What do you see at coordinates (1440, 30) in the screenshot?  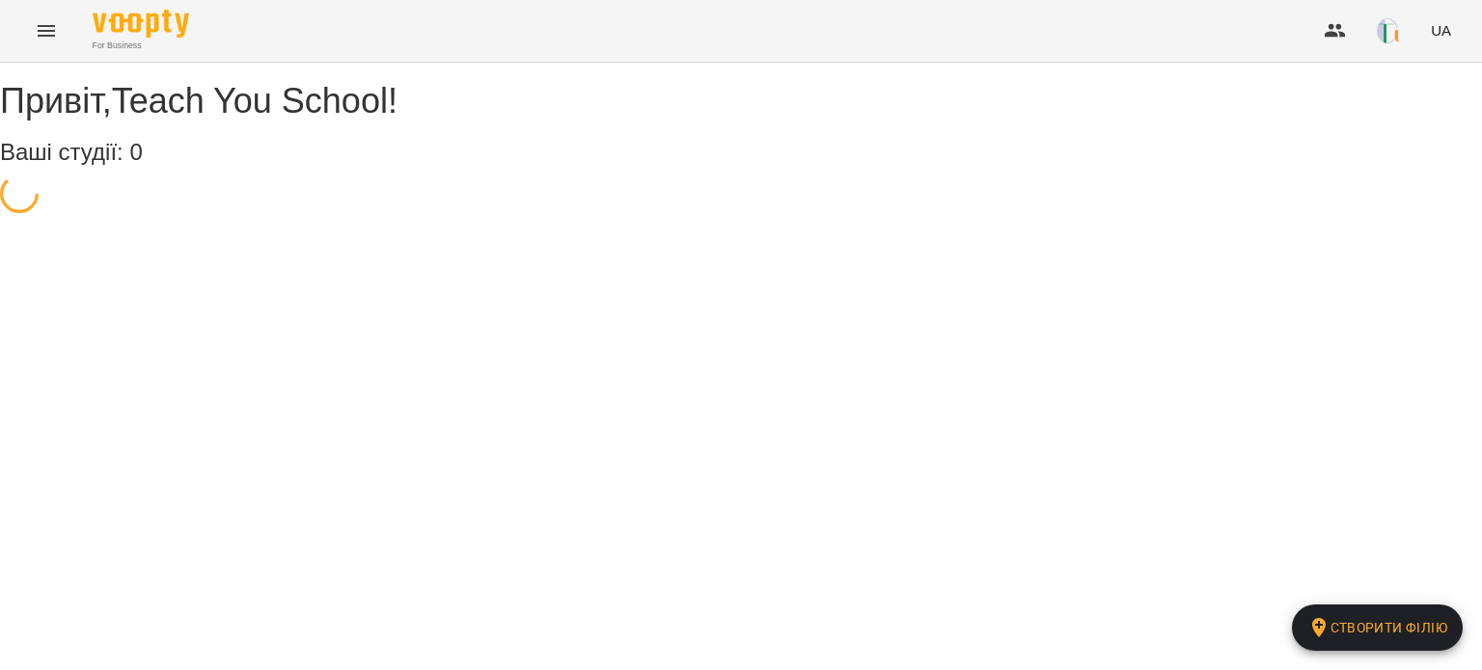 I see `span: UA` at bounding box center [1440, 30].